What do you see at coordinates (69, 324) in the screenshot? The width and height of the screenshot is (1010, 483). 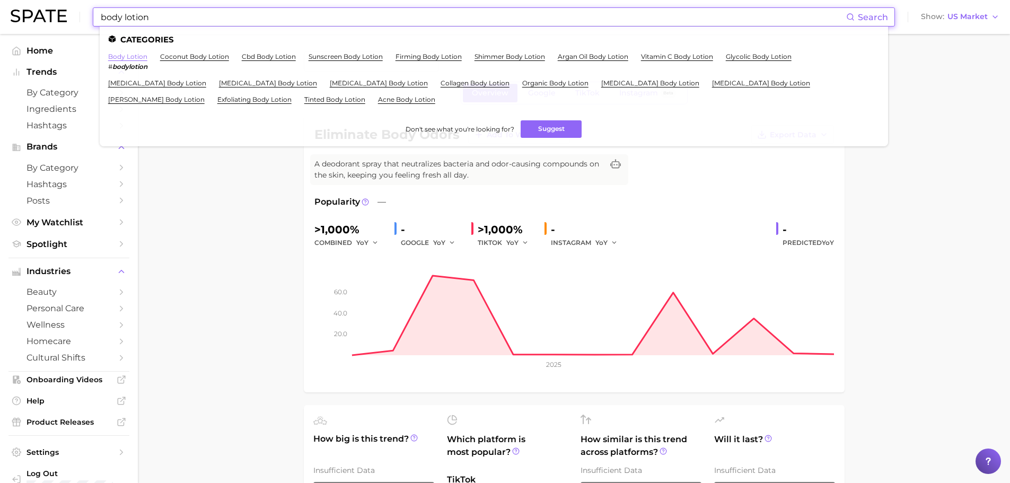 I see `span: wellness` at bounding box center [69, 324].